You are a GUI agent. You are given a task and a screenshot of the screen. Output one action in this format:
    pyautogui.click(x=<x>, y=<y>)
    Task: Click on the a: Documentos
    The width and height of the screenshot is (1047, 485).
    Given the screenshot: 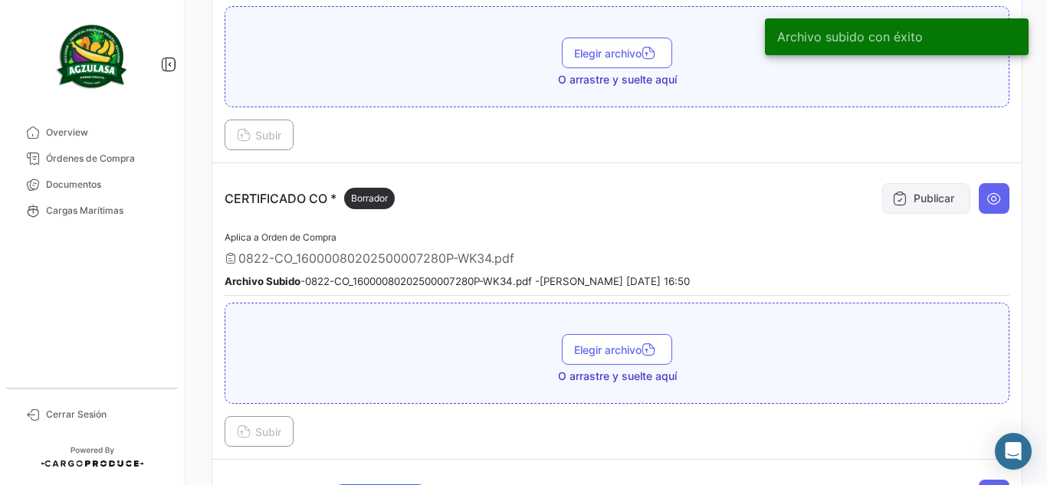 What is the action you would take?
    pyautogui.click(x=92, y=185)
    